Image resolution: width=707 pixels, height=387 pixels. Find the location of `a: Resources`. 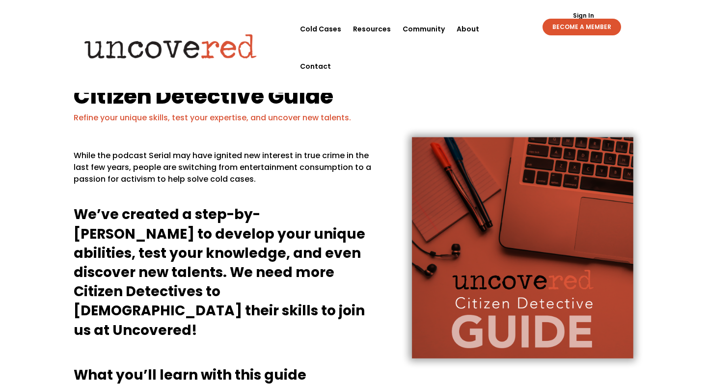

a: Resources is located at coordinates (372, 29).